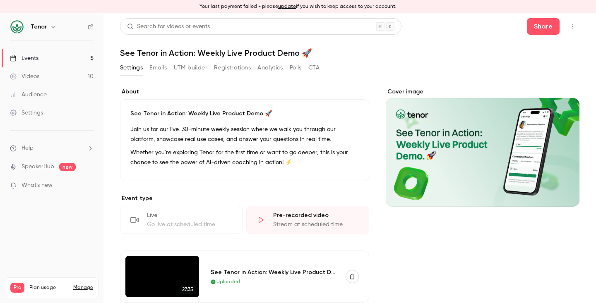 The image size is (596, 303). I want to click on a: Manage, so click(83, 288).